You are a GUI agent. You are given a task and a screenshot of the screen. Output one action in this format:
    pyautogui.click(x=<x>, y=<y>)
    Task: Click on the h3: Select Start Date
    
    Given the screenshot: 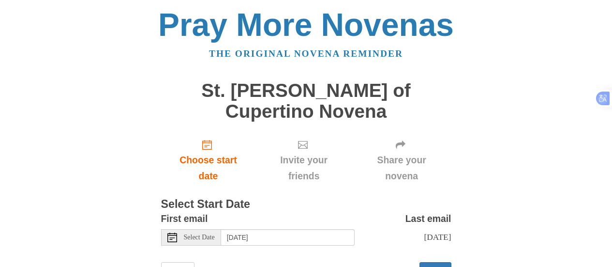 What is the action you would take?
    pyautogui.click(x=306, y=204)
    